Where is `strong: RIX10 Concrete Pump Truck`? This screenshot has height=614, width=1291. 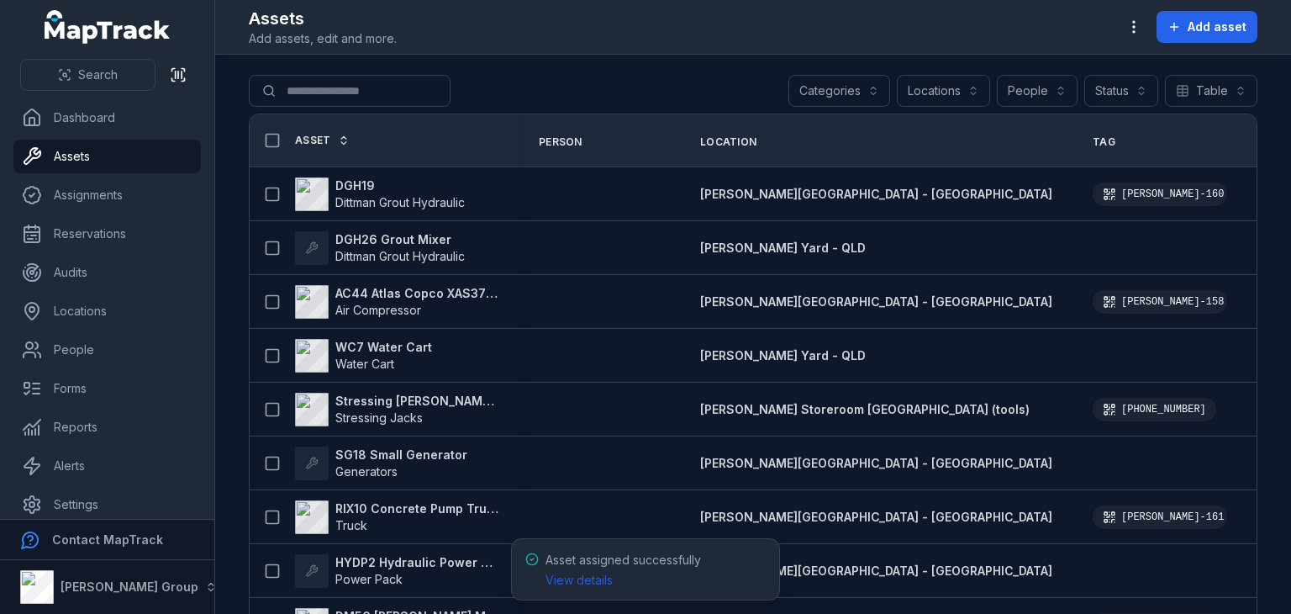 strong: RIX10 Concrete Pump Truck is located at coordinates (417, 509).